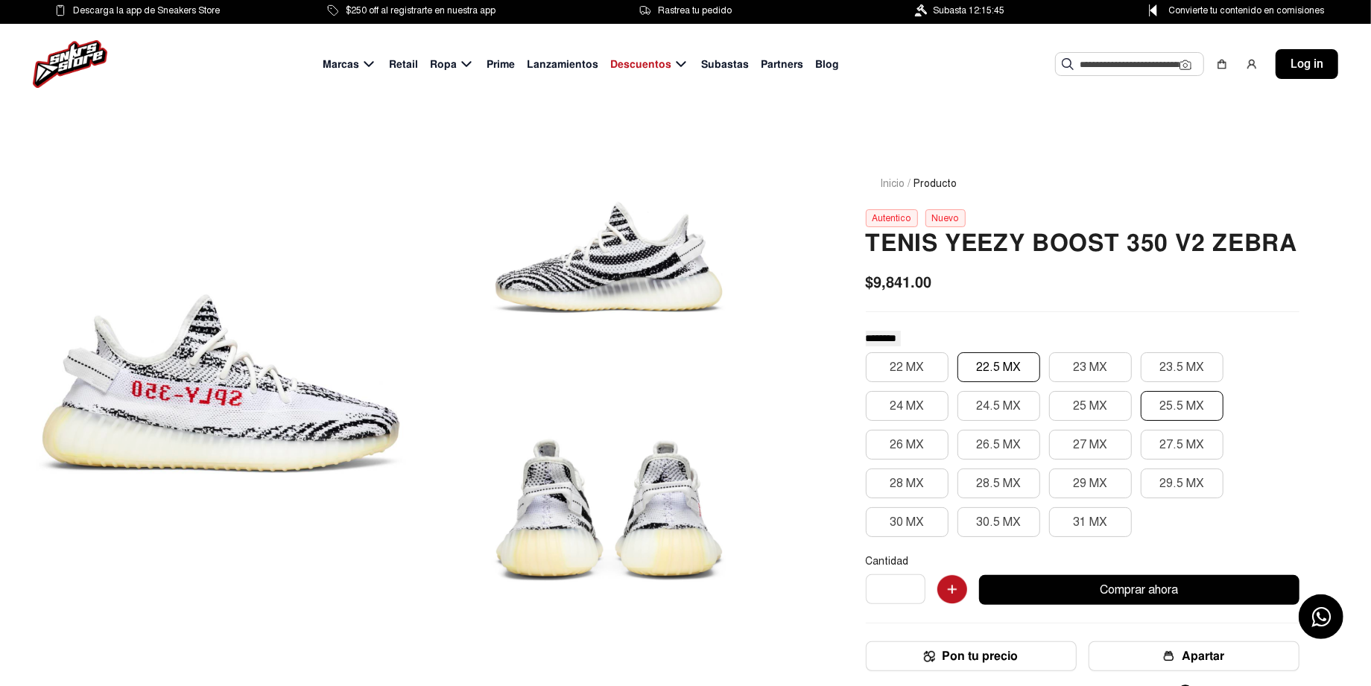 The height and width of the screenshot is (686, 1371). I want to click on span: Descuentos, so click(641, 64).